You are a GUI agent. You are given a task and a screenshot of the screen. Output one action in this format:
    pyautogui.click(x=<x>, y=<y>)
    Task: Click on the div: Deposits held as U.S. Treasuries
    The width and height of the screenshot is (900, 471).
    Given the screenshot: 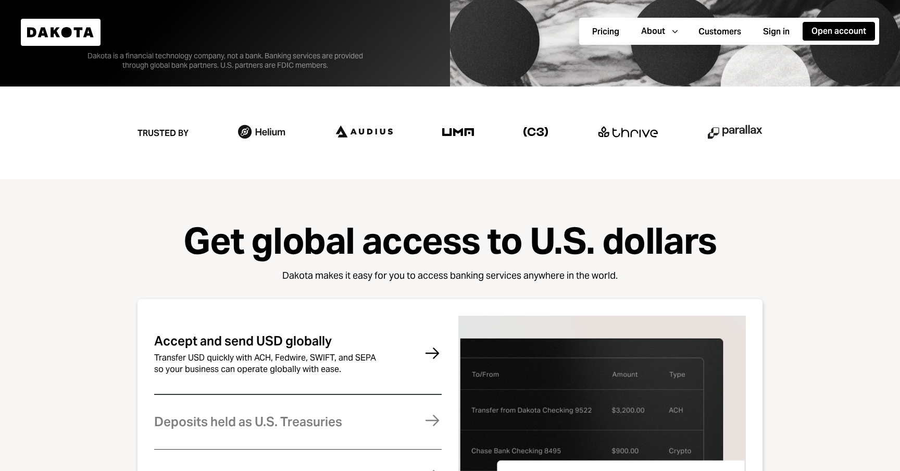 What is the action you would take?
    pyautogui.click(x=248, y=422)
    